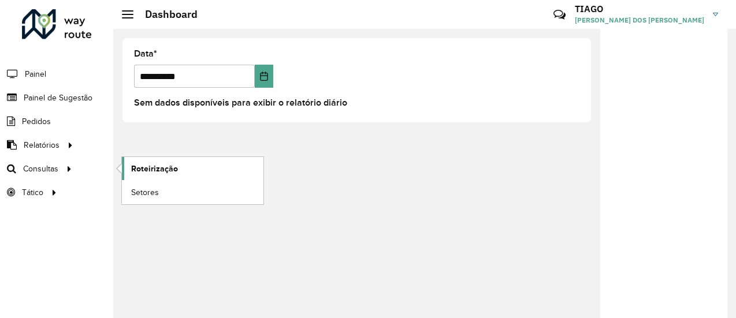  Describe the element at coordinates (58, 98) in the screenshot. I see `span: Painel de Sugestão` at that location.